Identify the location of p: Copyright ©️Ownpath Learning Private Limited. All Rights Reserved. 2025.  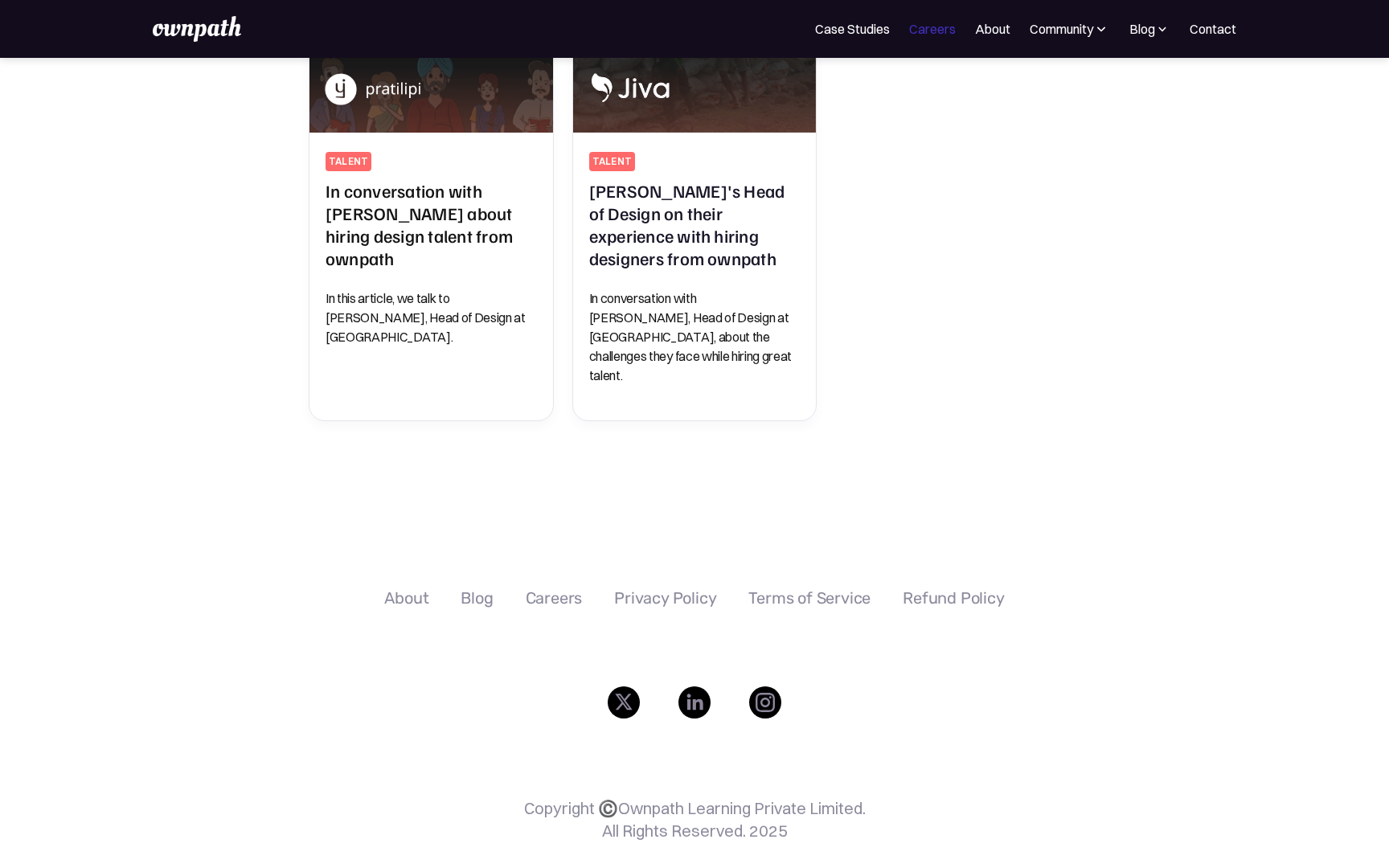
(694, 820).